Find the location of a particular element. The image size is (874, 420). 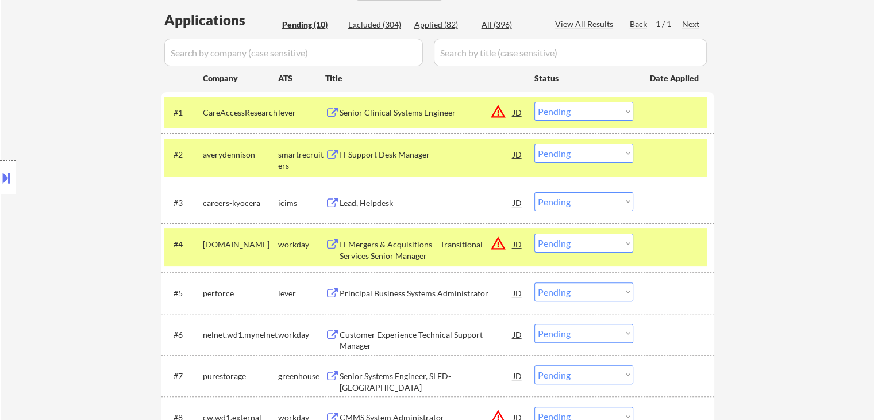

div: Senior Clinical Systems Engineer is located at coordinates (426, 113).